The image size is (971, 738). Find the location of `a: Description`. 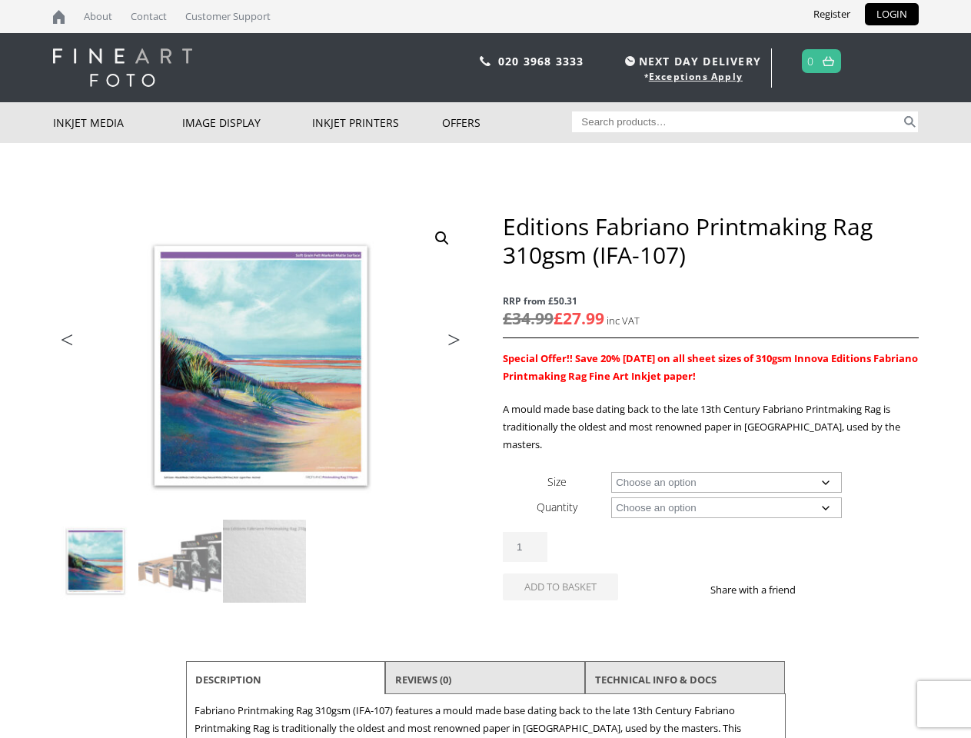

a: Description is located at coordinates (228, 679).